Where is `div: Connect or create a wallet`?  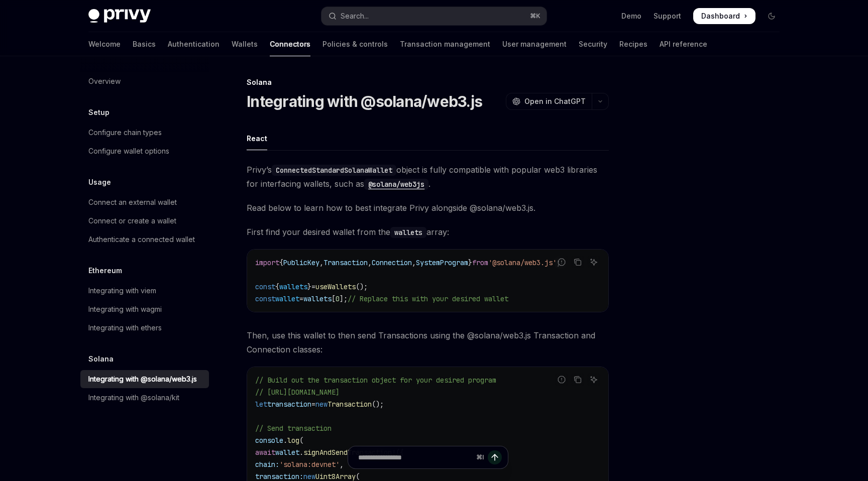 div: Connect or create a wallet is located at coordinates (132, 221).